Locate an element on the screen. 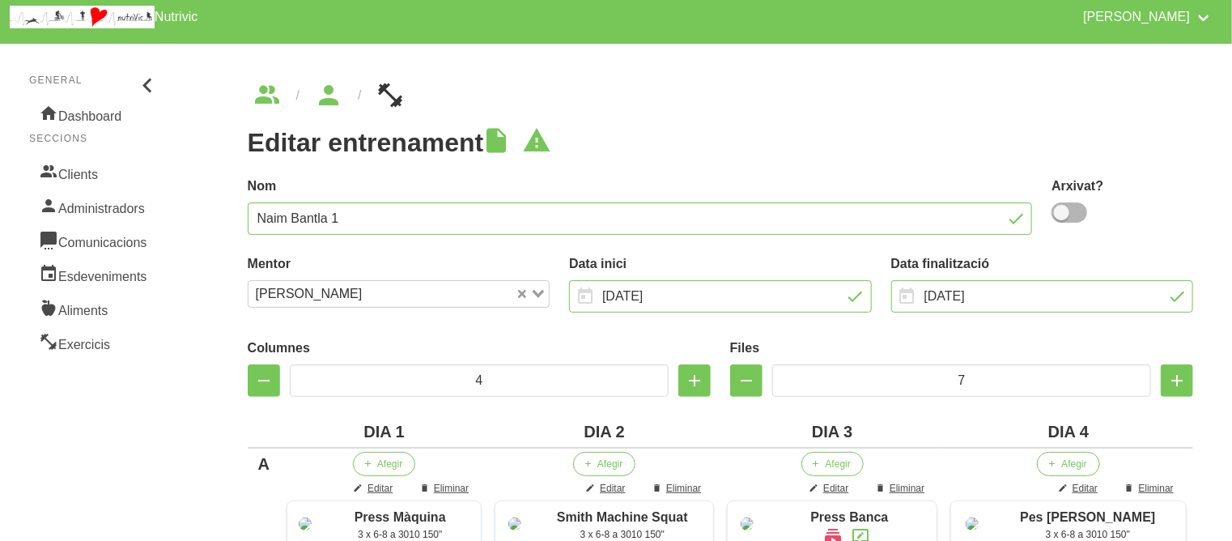 This screenshot has height=541, width=1232. label: Columnes is located at coordinates (479, 348).